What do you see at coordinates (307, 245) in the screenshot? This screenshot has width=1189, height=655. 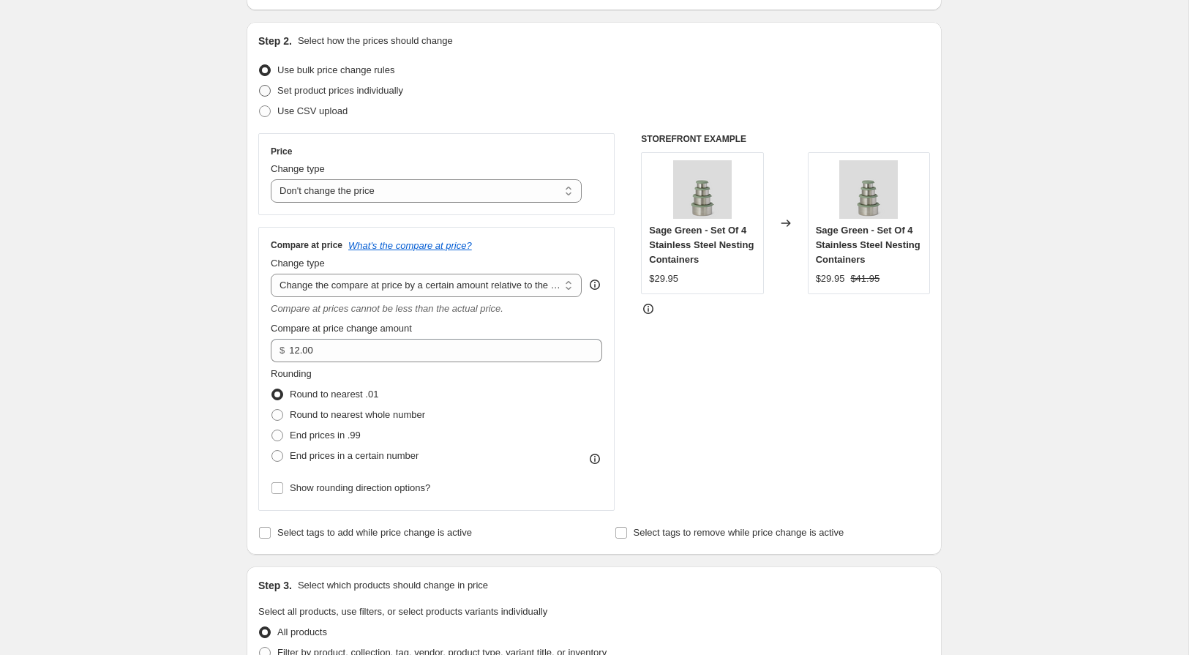 I see `h3: Compare at price` at bounding box center [307, 245].